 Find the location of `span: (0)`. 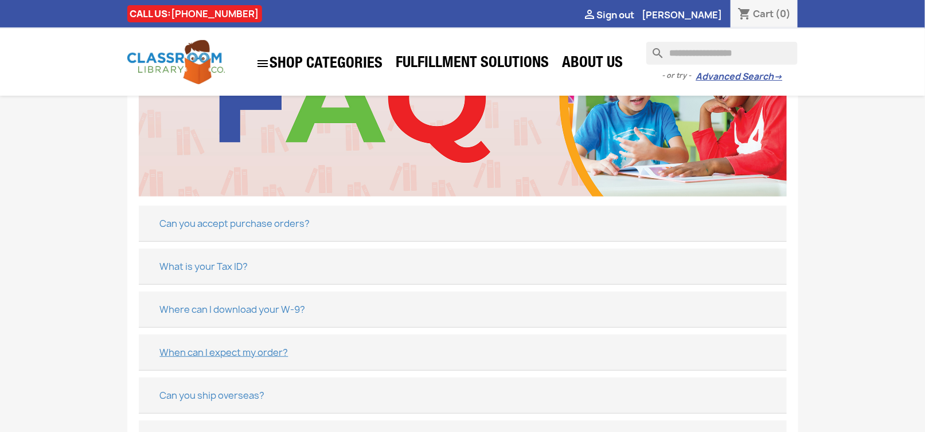

span: (0) is located at coordinates (782, 14).